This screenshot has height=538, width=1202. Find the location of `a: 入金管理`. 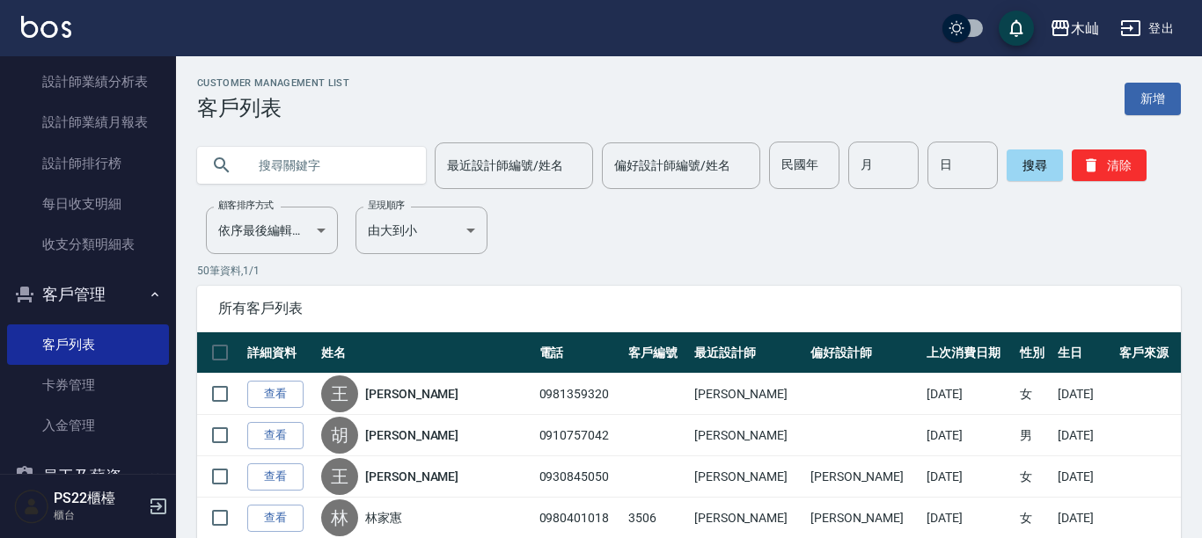

a: 入金管理 is located at coordinates (88, 426).